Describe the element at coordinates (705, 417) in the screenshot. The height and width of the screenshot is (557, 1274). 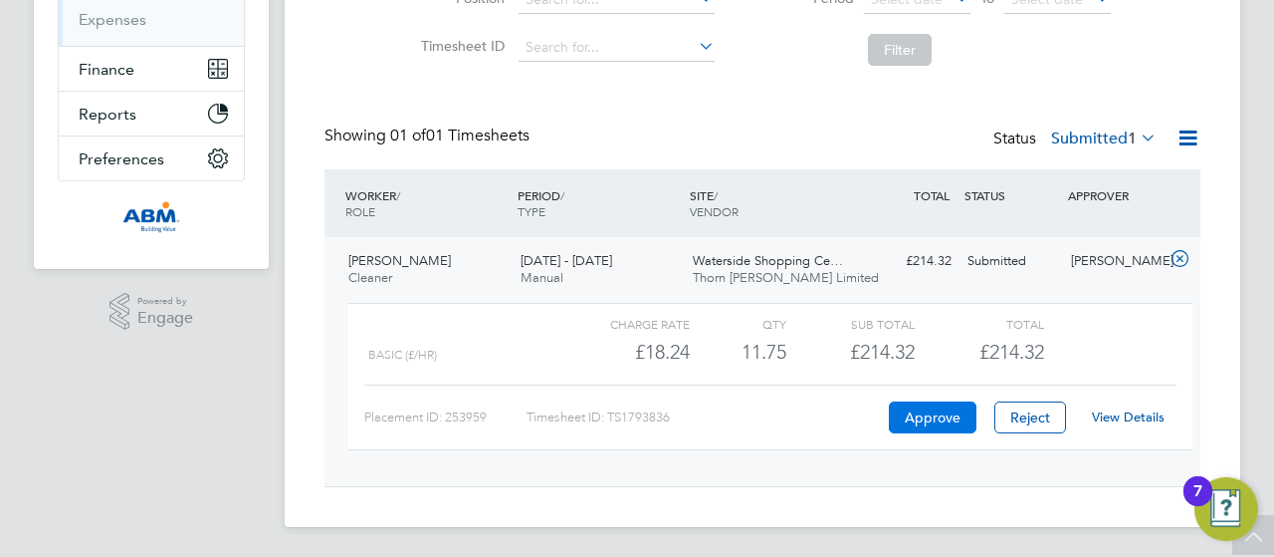
I see `div: Timesheet ID: TS1793836` at that location.